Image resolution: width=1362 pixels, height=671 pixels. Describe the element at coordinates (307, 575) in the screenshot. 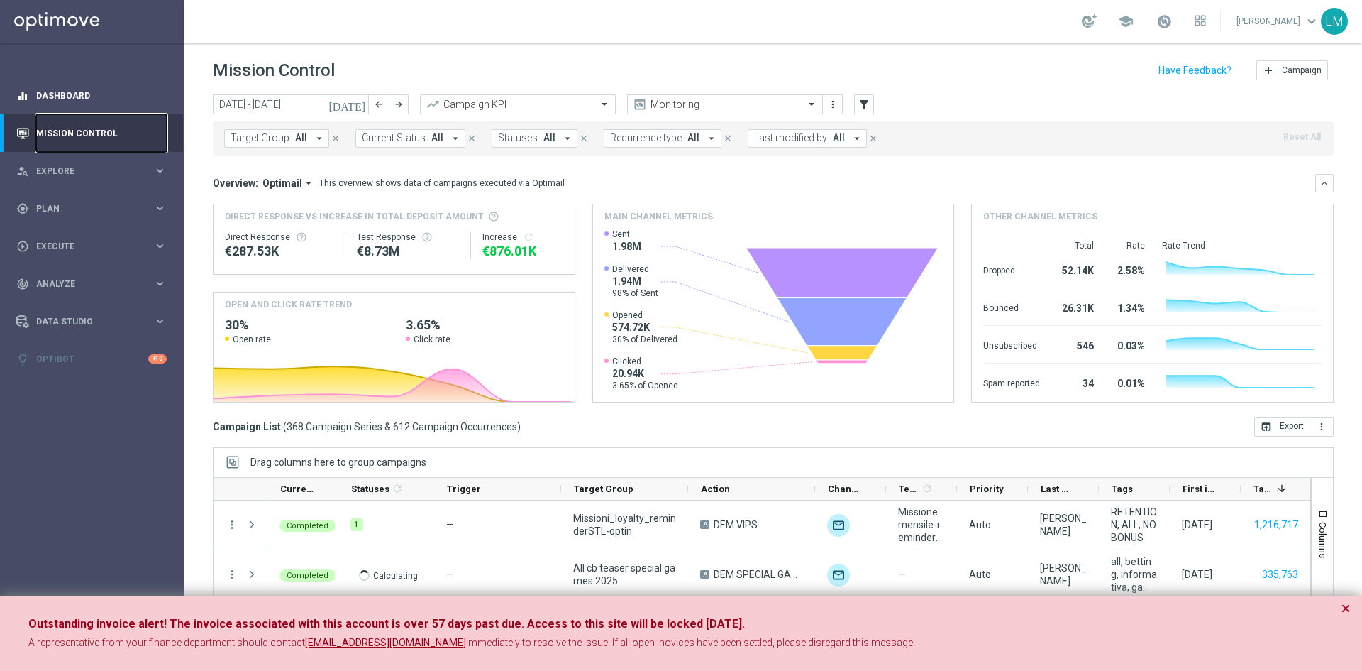

I see `span: Completed` at that location.